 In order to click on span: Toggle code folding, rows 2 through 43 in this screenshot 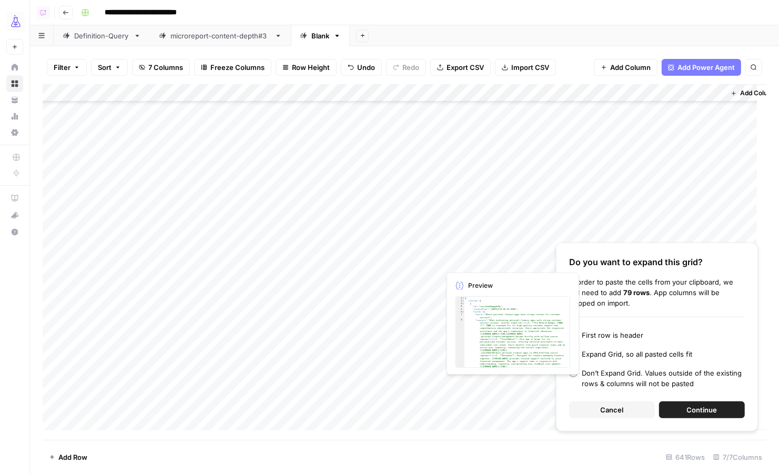, I will do `click(463, 301)`.